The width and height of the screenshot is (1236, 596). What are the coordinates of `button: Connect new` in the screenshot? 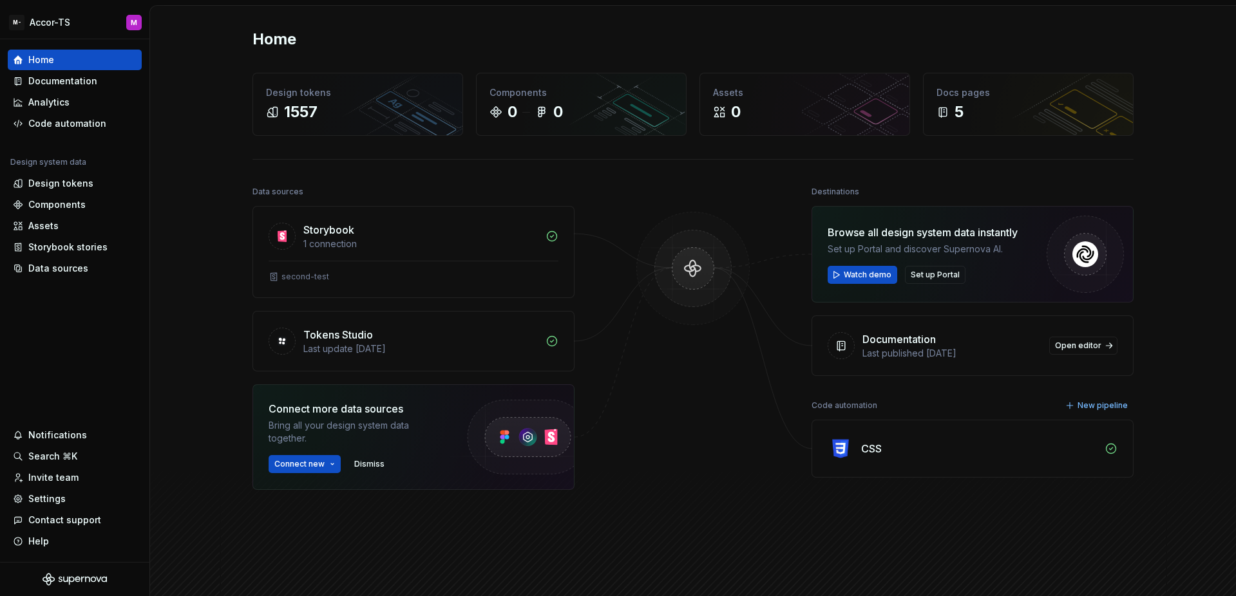 It's located at (305, 464).